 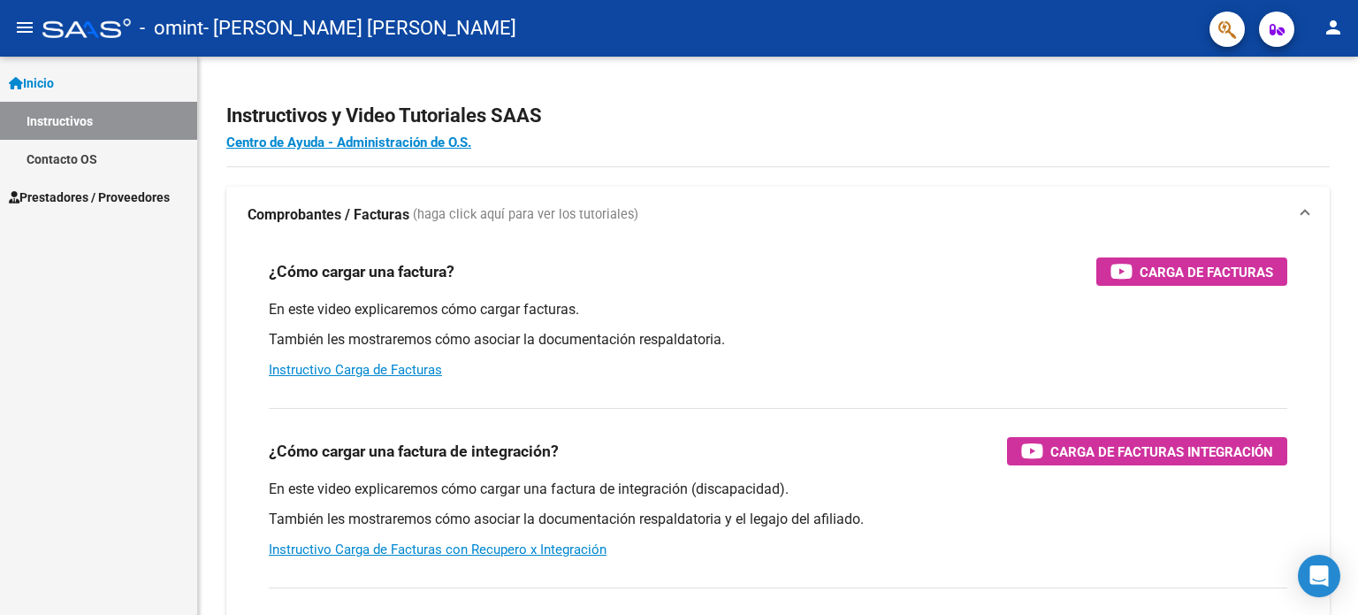 I want to click on p: También les mostraremos cómo asociar la documentación respaldatoria y el legajo del afiliado., so click(x=778, y=519).